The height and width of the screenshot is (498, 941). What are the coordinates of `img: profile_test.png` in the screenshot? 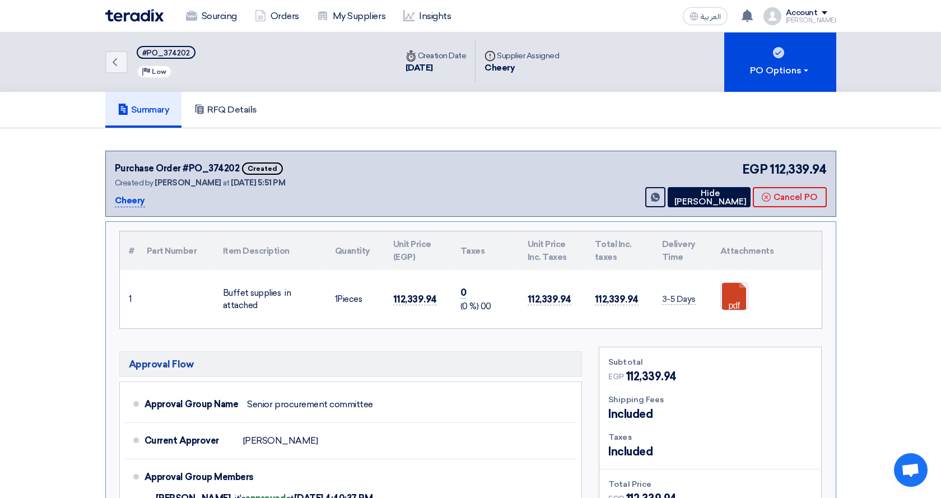 It's located at (773, 16).